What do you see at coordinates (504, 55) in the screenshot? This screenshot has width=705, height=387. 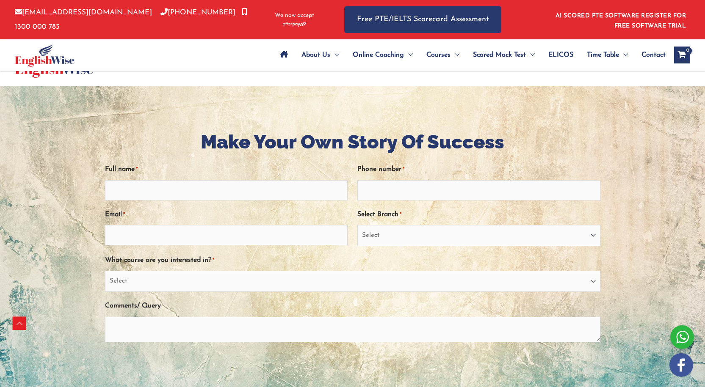 I see `a: Scored Mock TestMenu Toggle` at bounding box center [504, 55].